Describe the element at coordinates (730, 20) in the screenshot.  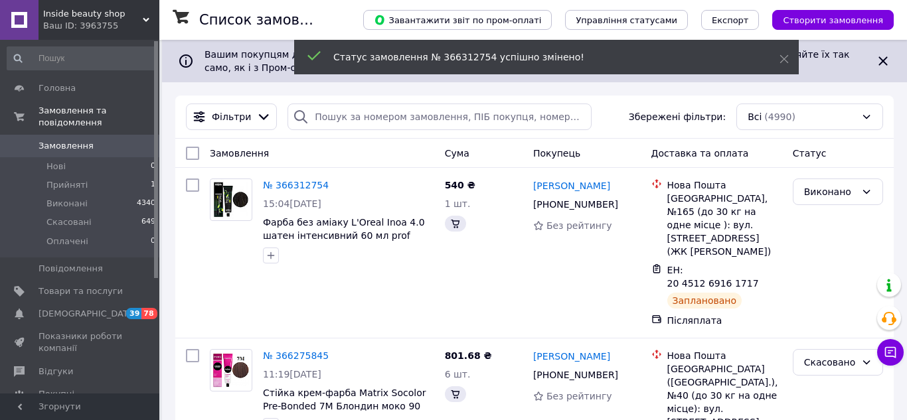
I see `button: Експорт` at that location.